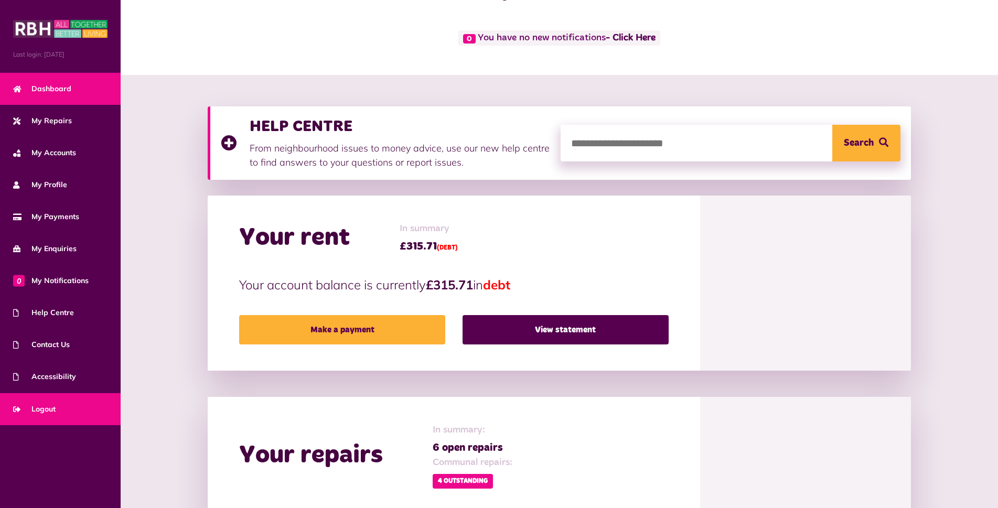 The width and height of the screenshot is (998, 508). I want to click on p: From neighbourhood issues to money advice, use our new help centre to find answers to your questi..., so click(399, 155).